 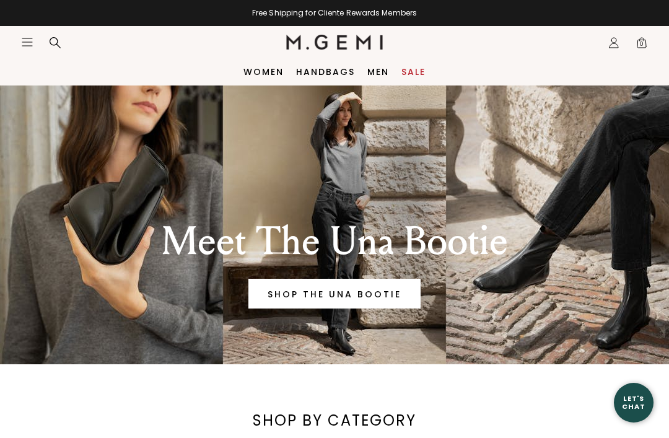 What do you see at coordinates (27, 42) in the screenshot?
I see `button: Open site menu` at bounding box center [27, 42].